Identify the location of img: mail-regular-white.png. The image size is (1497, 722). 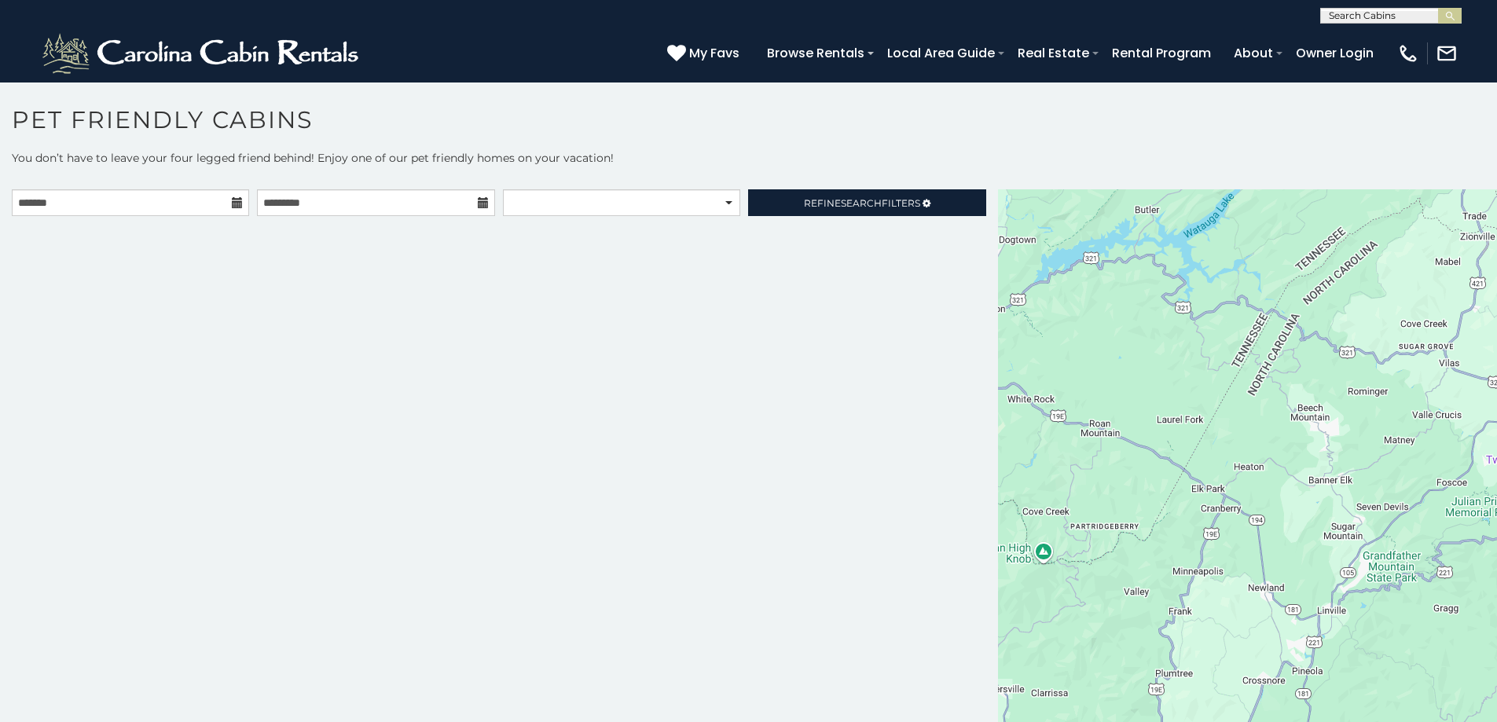
(1447, 53).